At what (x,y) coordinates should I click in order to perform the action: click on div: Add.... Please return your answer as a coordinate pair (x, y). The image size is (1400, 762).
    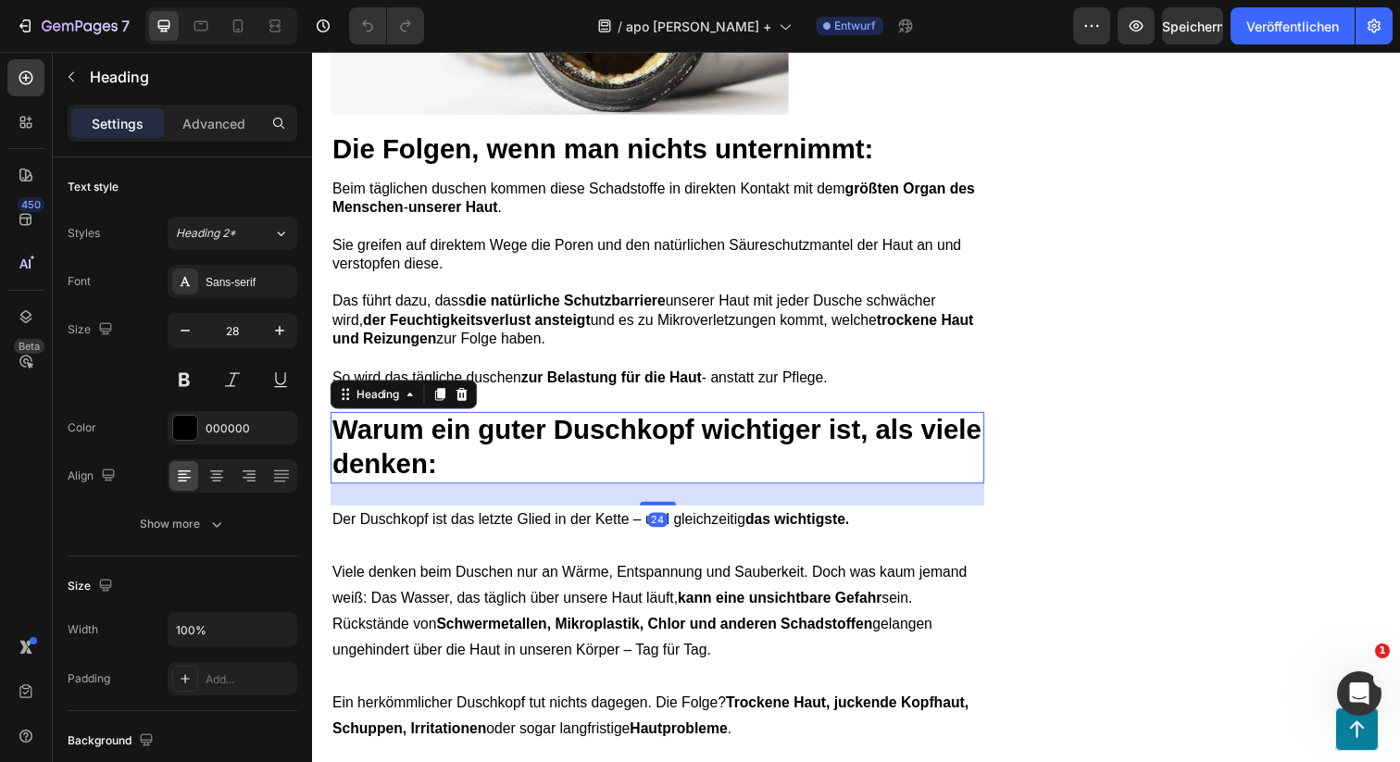
    Looking at the image, I should click on (249, 680).